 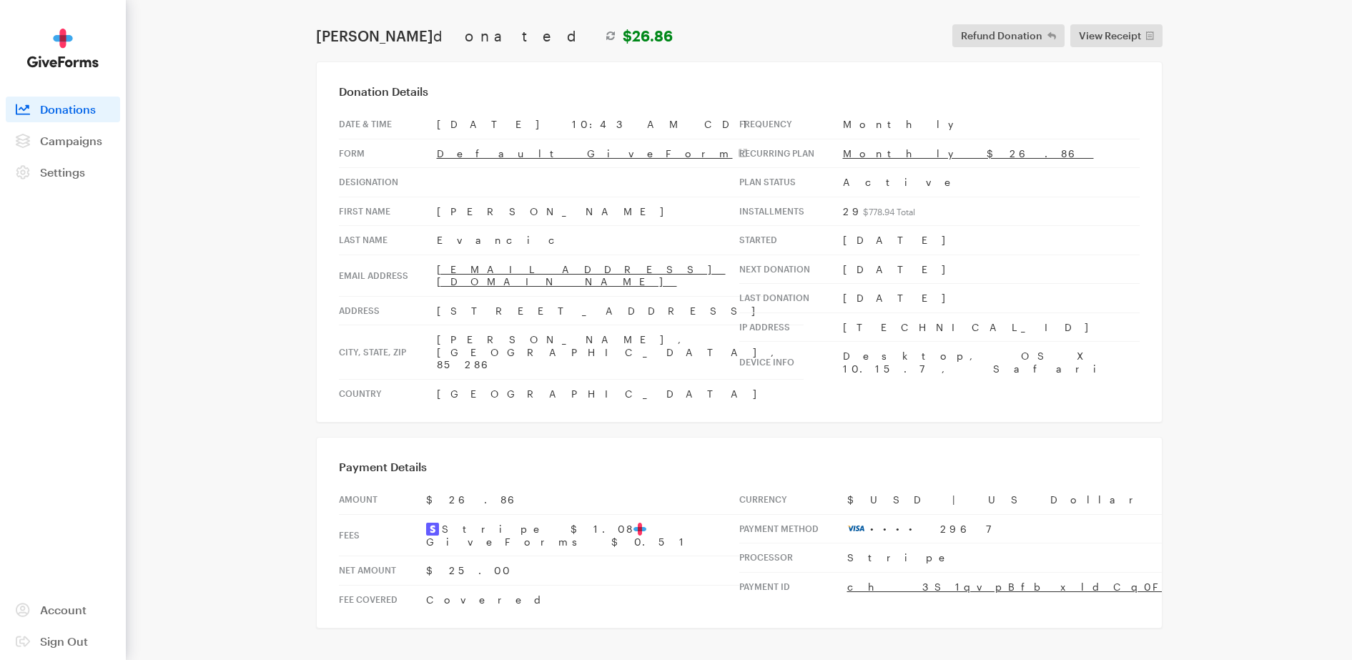 I want to click on img: GiveForms, so click(x=63, y=48).